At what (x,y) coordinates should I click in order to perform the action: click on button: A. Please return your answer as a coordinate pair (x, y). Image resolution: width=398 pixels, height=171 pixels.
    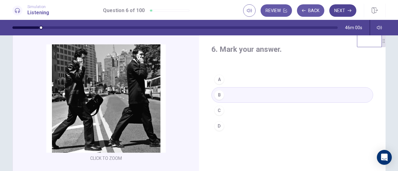
    Looking at the image, I should click on (292, 80).